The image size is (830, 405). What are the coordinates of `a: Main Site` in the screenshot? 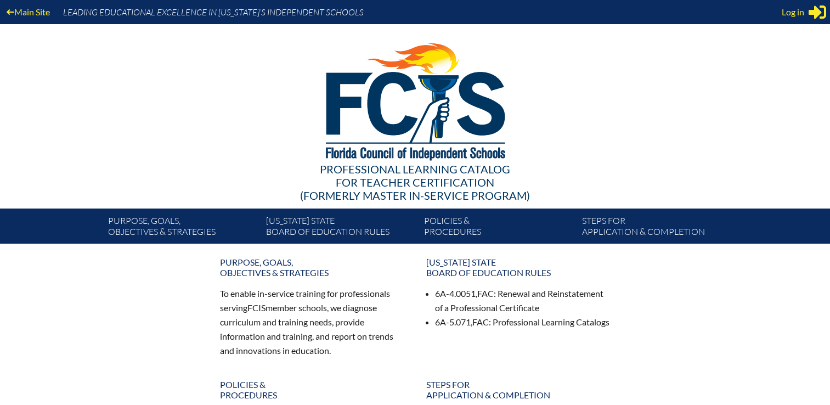 It's located at (28, 12).